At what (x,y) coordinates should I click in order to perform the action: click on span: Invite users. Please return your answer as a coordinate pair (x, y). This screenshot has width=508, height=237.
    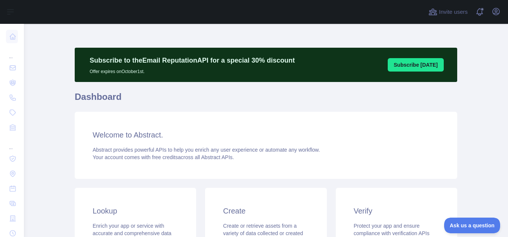
    Looking at the image, I should click on (453, 12).